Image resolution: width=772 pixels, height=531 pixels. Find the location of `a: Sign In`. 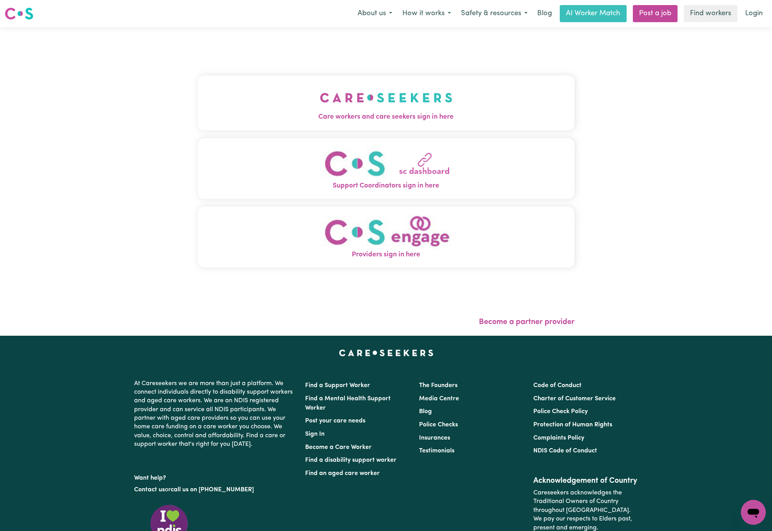

a: Sign In is located at coordinates (315, 434).